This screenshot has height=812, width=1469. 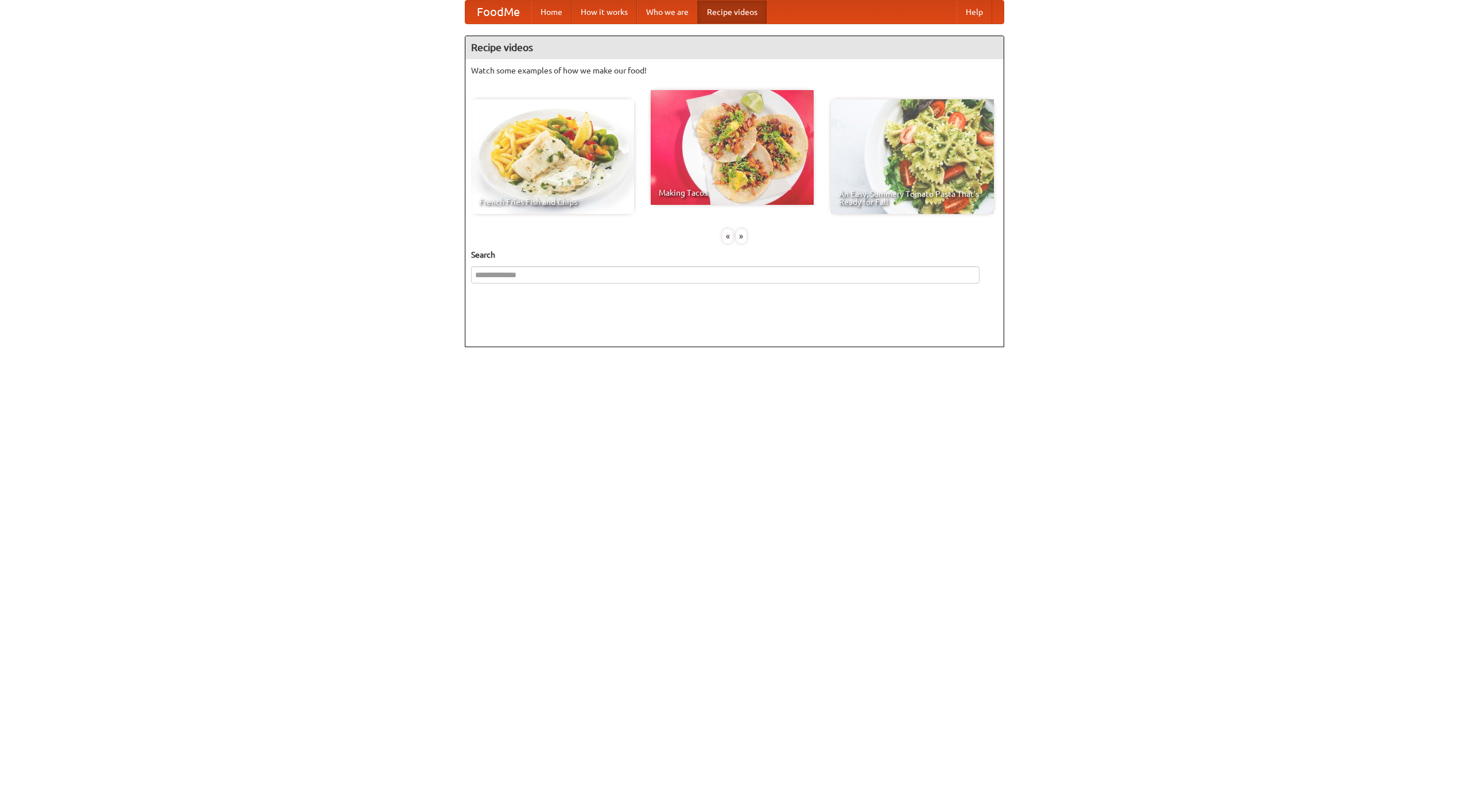 What do you see at coordinates (553, 156) in the screenshot?
I see `a: French Fries Fish and Chips` at bounding box center [553, 156].